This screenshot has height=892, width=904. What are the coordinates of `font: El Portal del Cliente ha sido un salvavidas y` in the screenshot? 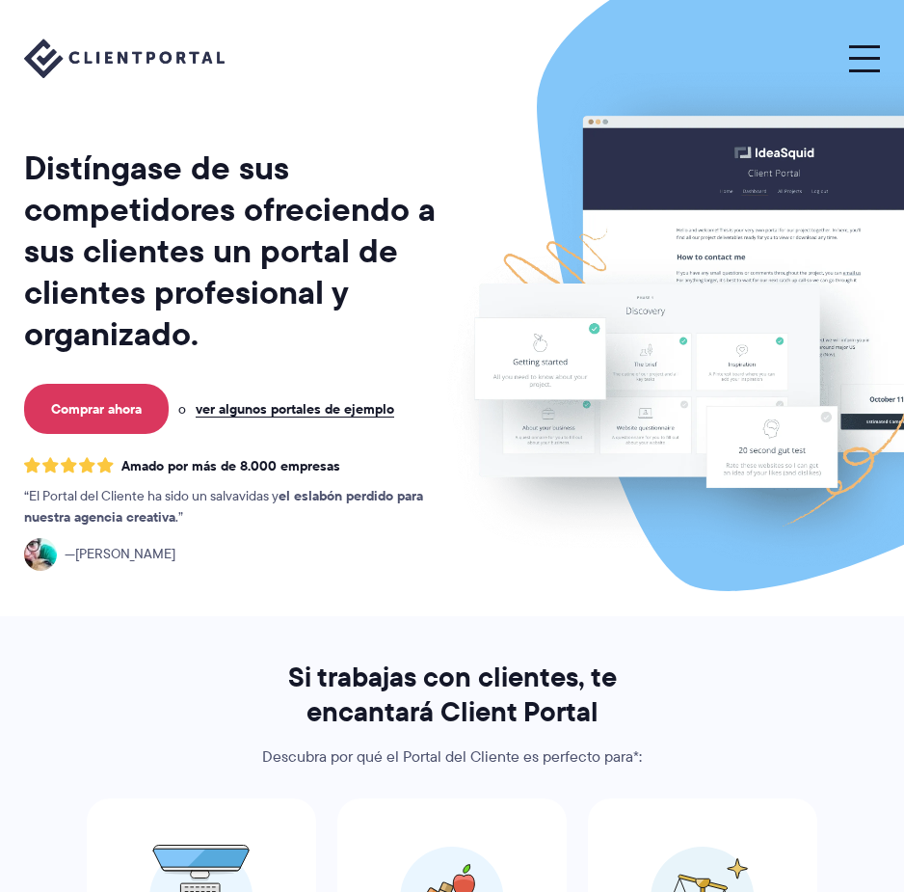 It's located at (153, 496).